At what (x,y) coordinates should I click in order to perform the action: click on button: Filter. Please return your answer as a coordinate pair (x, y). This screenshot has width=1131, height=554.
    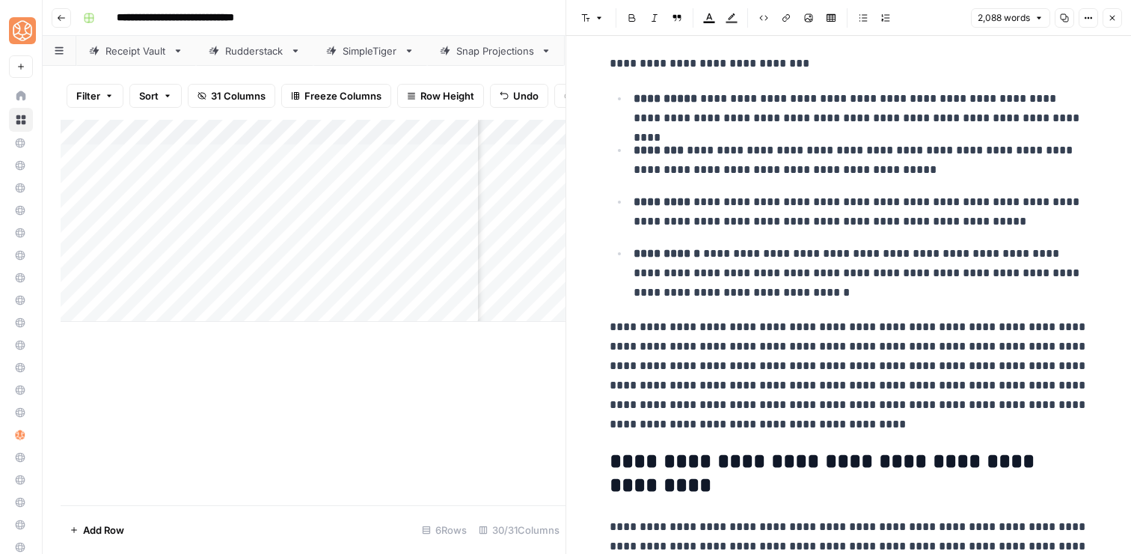
    Looking at the image, I should click on (95, 96).